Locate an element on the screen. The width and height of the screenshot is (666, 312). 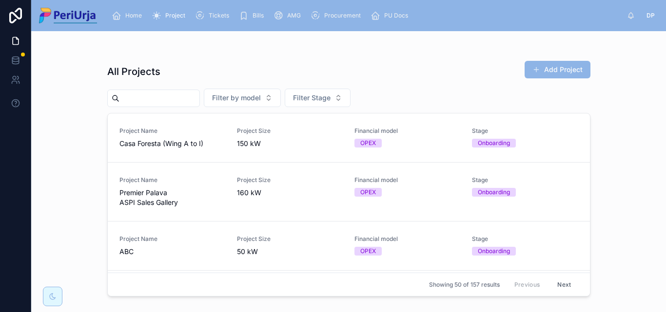
button: Add Project is located at coordinates (557, 70).